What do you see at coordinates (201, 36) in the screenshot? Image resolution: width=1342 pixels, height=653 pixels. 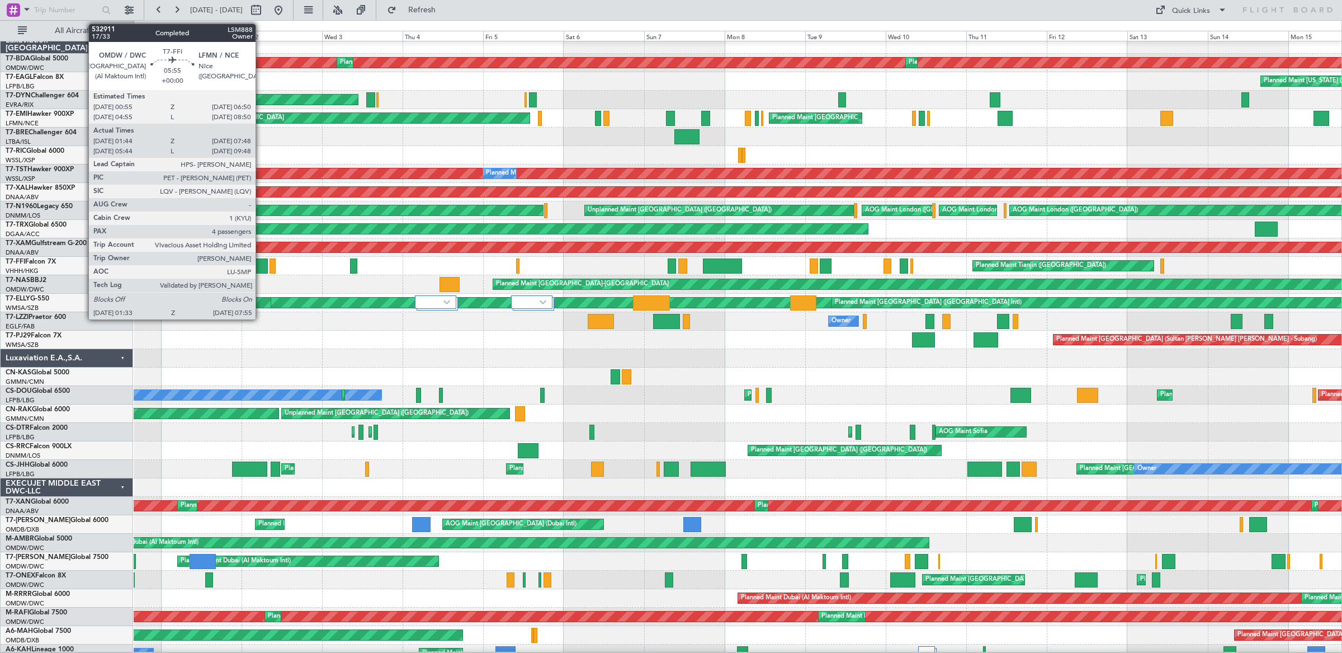 I see `div: Mon 1` at bounding box center [201, 36].